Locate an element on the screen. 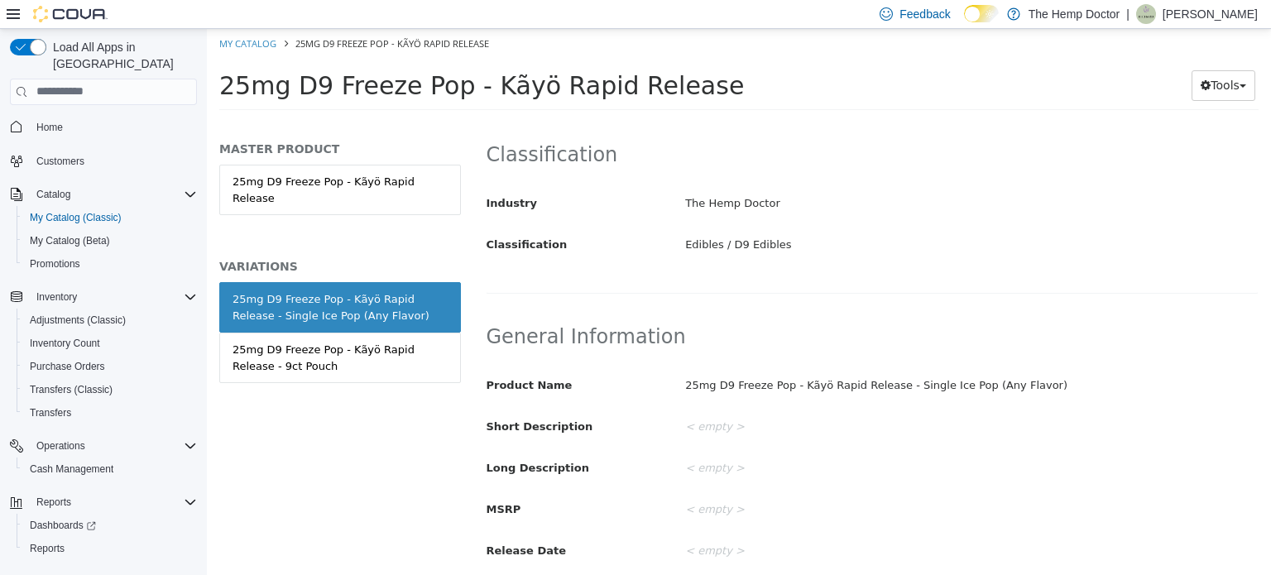 Image resolution: width=1271 pixels, height=575 pixels. h2: General Information is located at coordinates (665, 308).